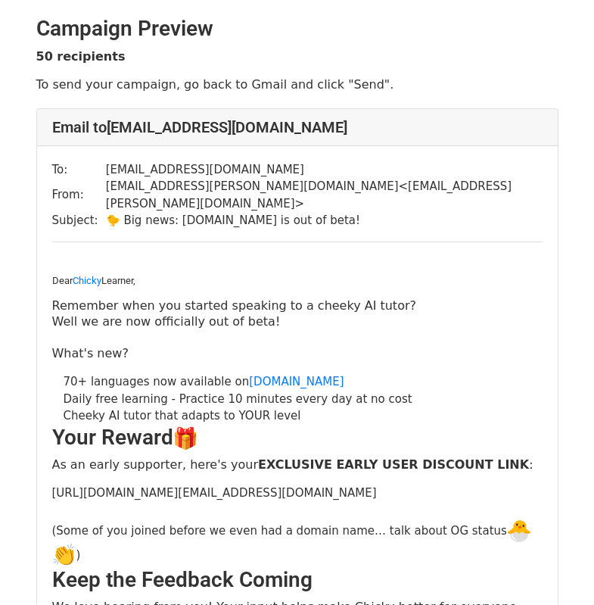  Describe the element at coordinates (303, 399) in the screenshot. I see `li: Daily free learning - Practice 10 minutes every day at no cost` at that location.